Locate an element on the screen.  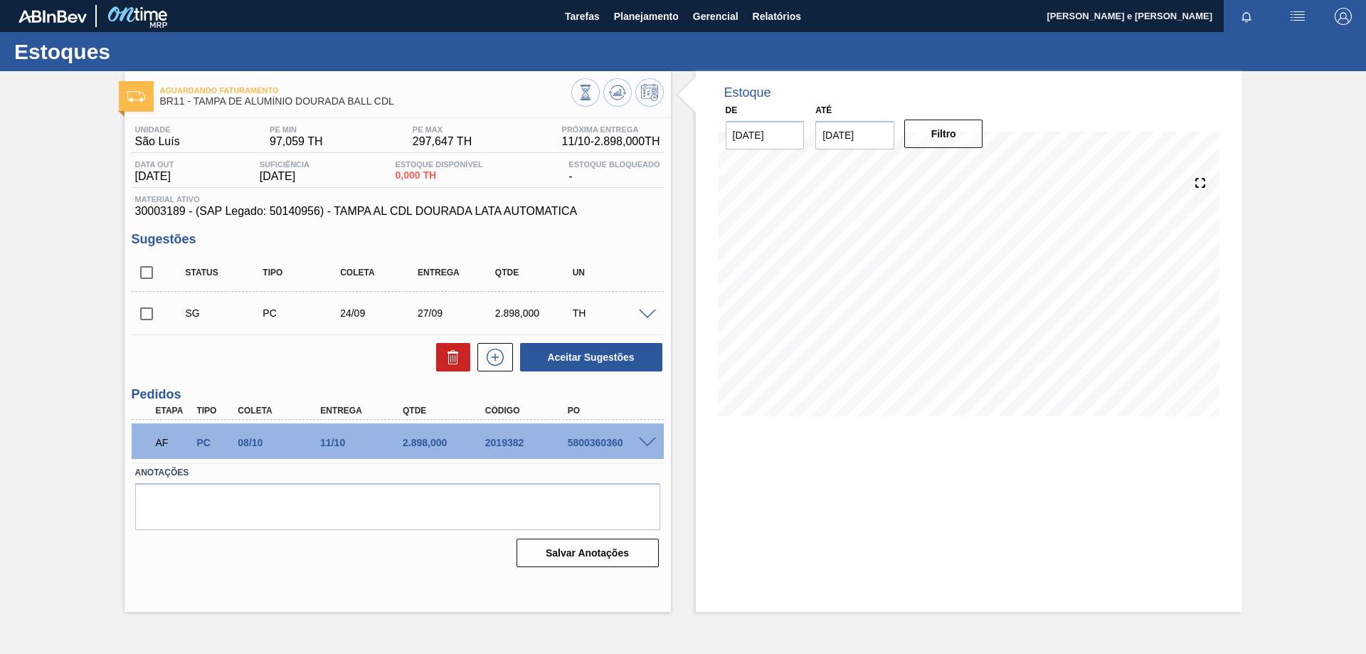
span: 11/10 - 2.898,000 TH is located at coordinates (611, 142).